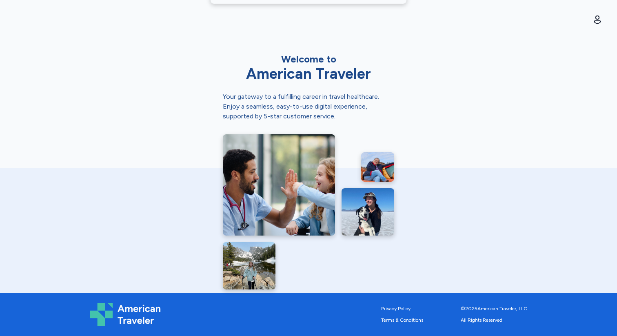 This screenshot has width=617, height=336. I want to click on img: American Traveler Logo, so click(127, 314).